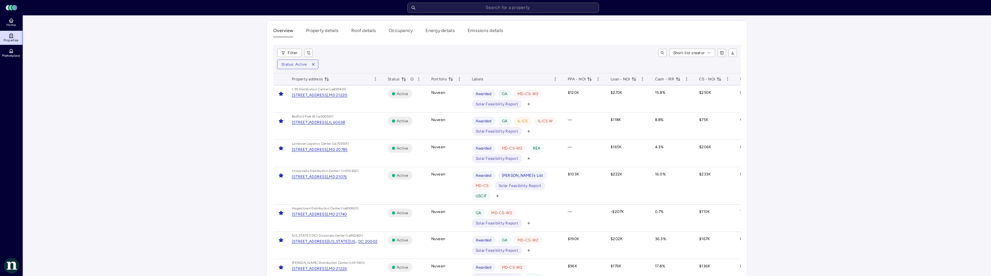  Describe the element at coordinates (765, 218) in the screenshot. I see `td: The Potomac Edison Co` at that location.